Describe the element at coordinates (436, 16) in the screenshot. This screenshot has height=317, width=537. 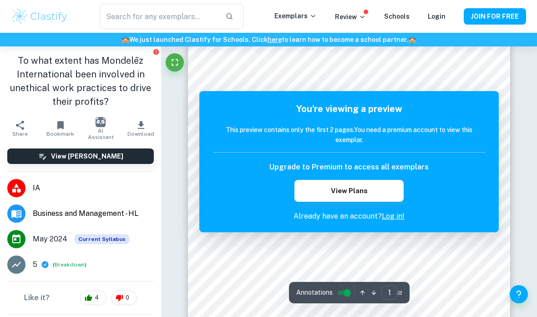
I see `a: Login` at that location.